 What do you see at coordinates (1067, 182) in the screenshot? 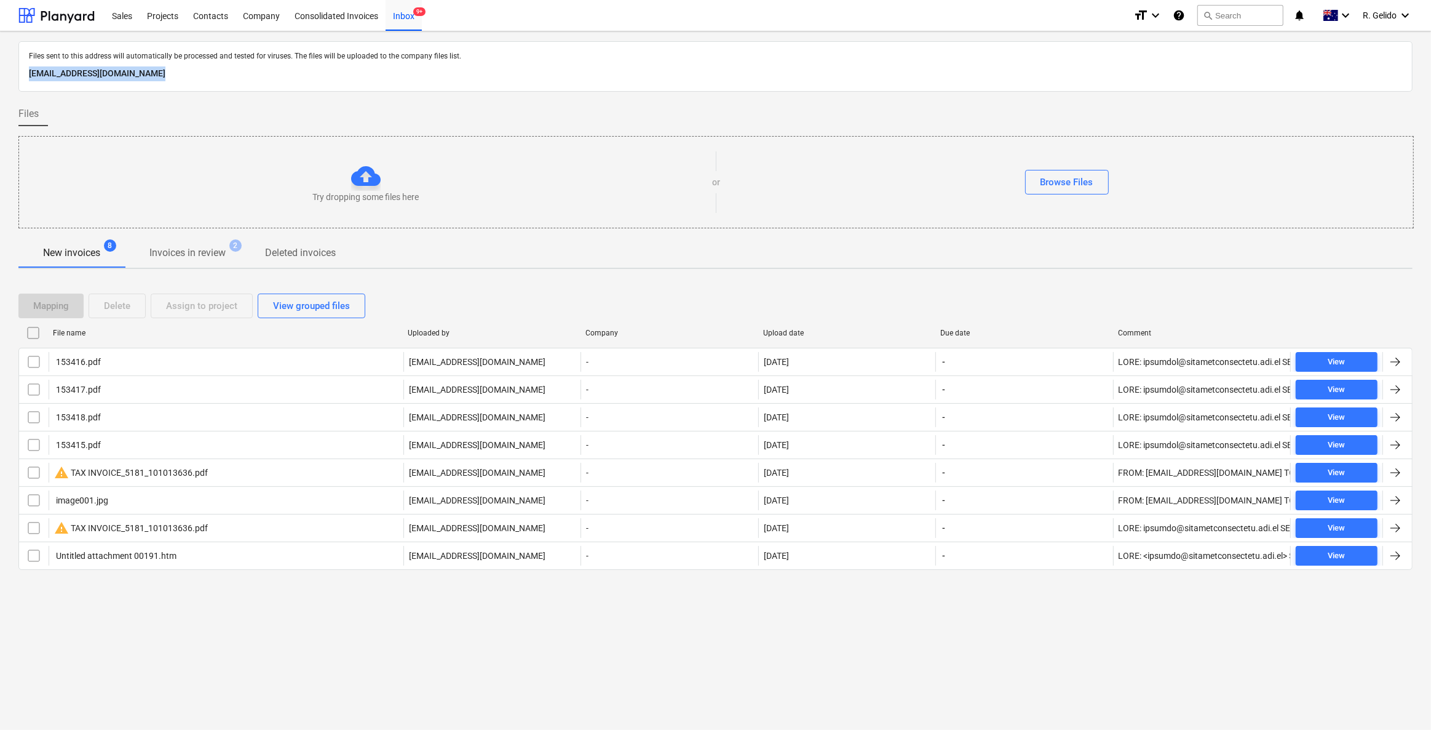
I see `div: Browse Files` at bounding box center [1067, 182].